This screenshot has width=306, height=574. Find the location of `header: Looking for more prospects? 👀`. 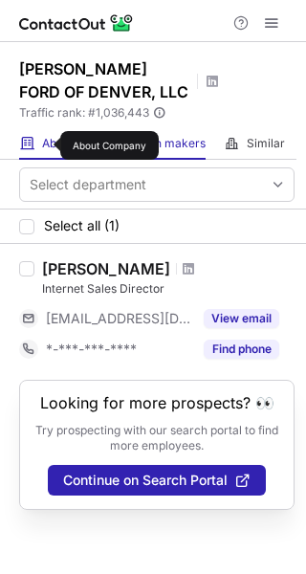

header: Looking for more prospects? 👀 is located at coordinates (157, 403).